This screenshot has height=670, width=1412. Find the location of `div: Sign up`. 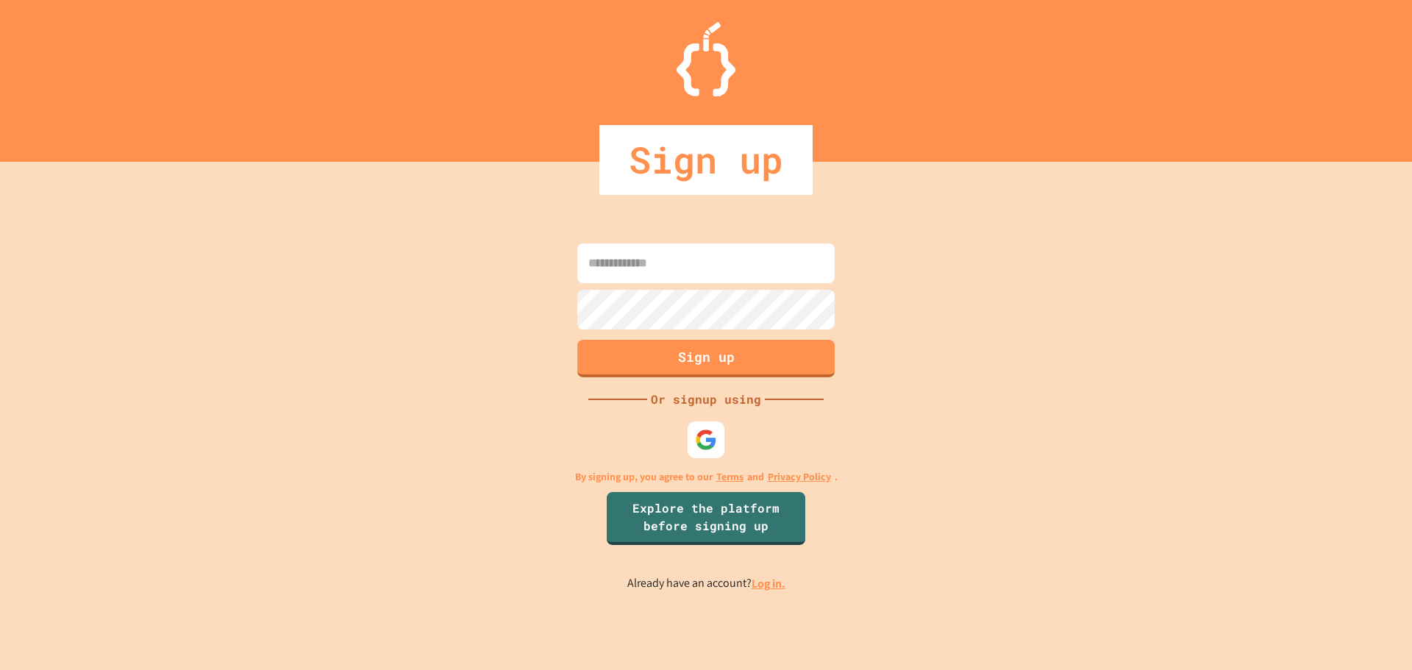

div: Sign up is located at coordinates (706, 160).